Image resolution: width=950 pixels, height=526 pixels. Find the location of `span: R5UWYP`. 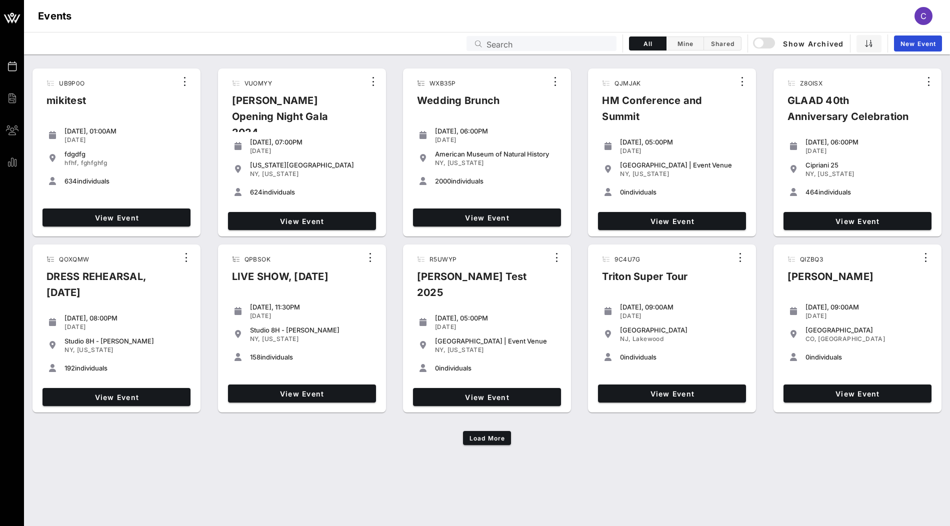

span: R5UWYP is located at coordinates (443, 259).